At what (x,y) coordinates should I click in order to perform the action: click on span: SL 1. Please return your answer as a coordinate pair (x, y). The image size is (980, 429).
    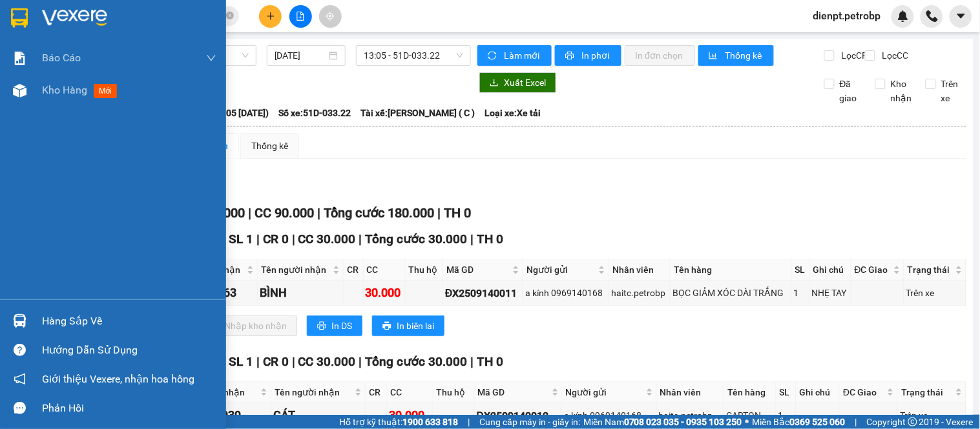
    Looking at the image, I should click on (241, 362).